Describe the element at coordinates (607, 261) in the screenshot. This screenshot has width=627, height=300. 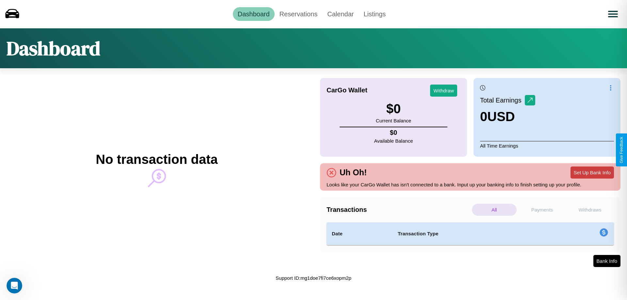
I see `button: Bank Info` at that location.